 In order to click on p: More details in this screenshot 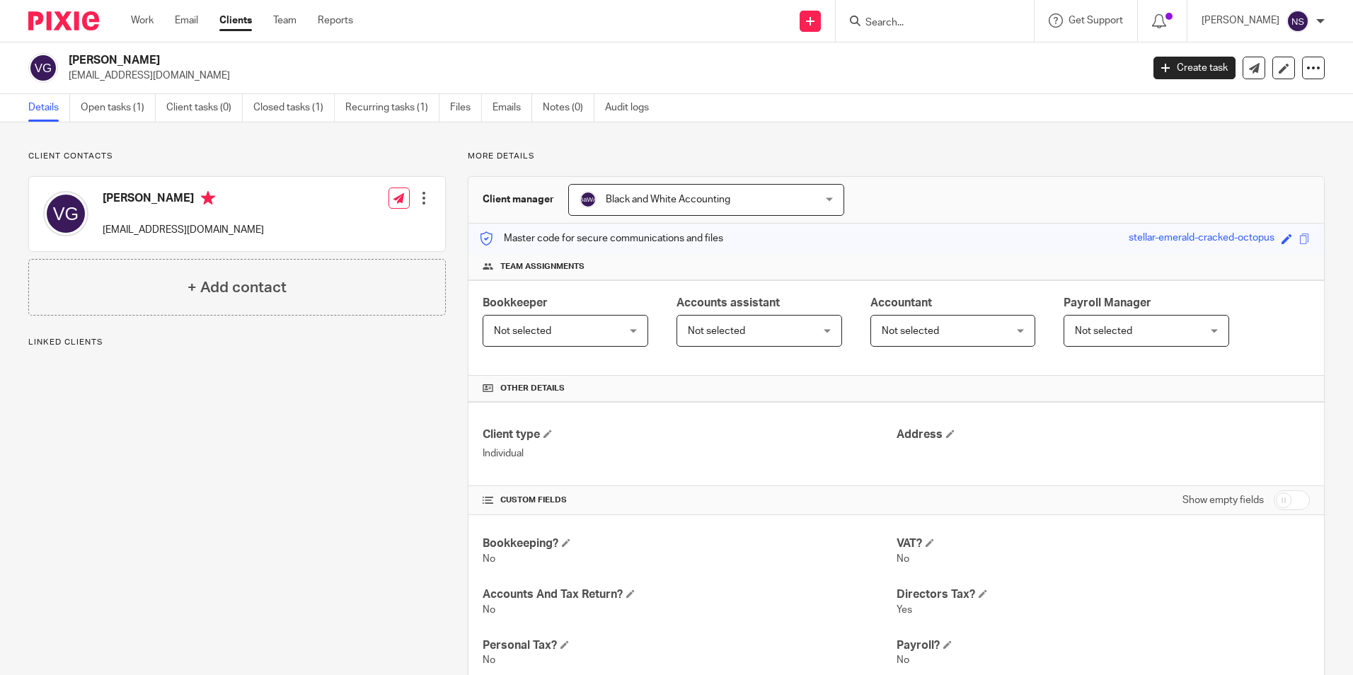, I will do `click(896, 156)`.